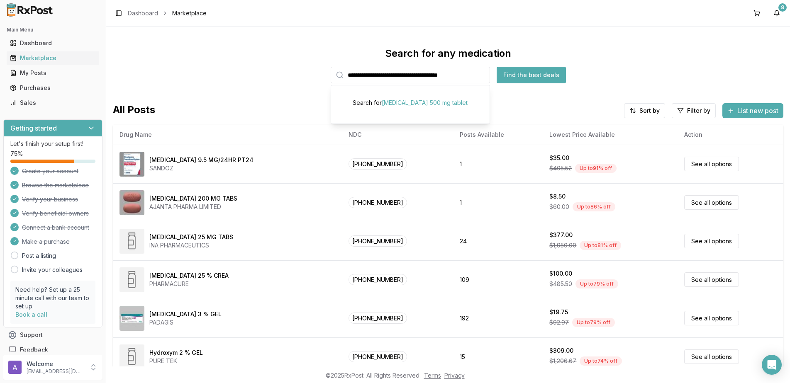 The width and height of the screenshot is (790, 383). What do you see at coordinates (432, 375) in the screenshot?
I see `a: Terms` at bounding box center [432, 375].